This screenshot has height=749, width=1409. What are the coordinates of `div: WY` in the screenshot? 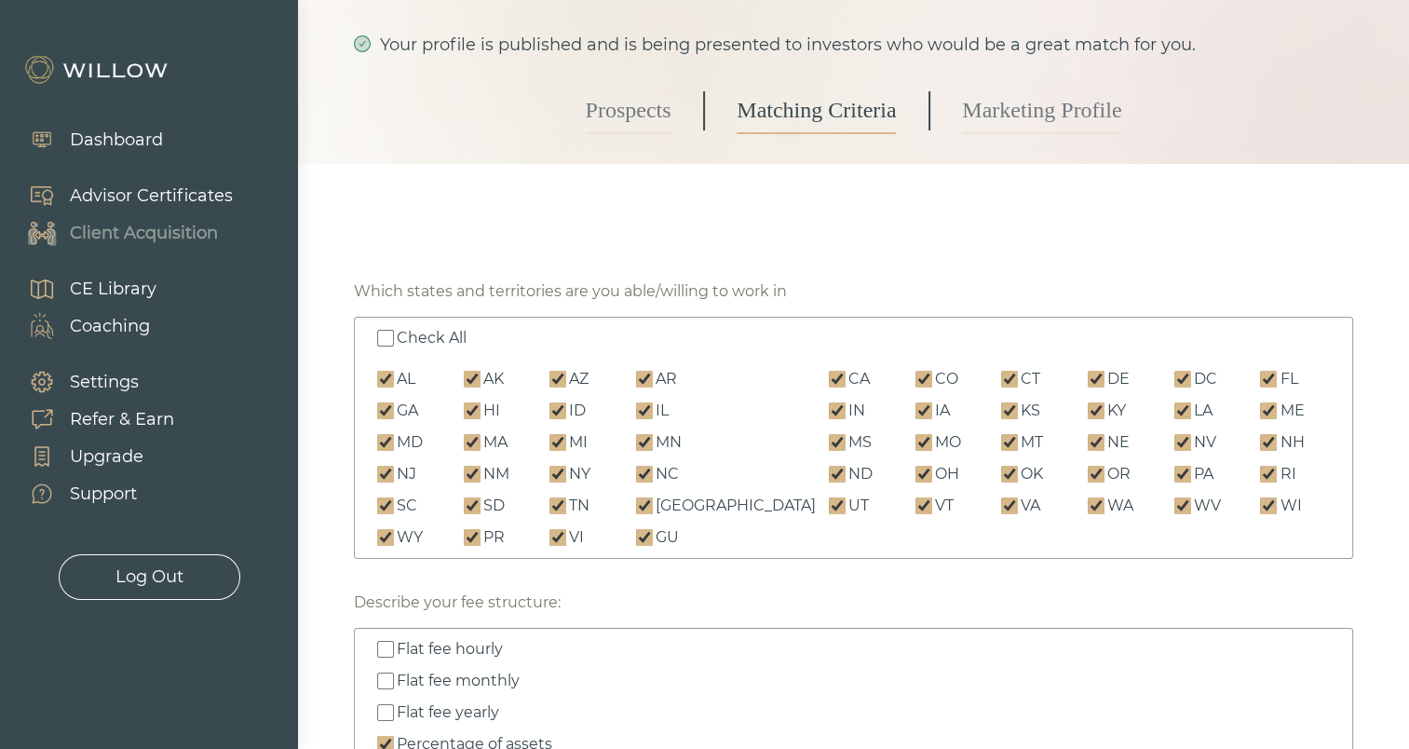 It's located at (410, 537).